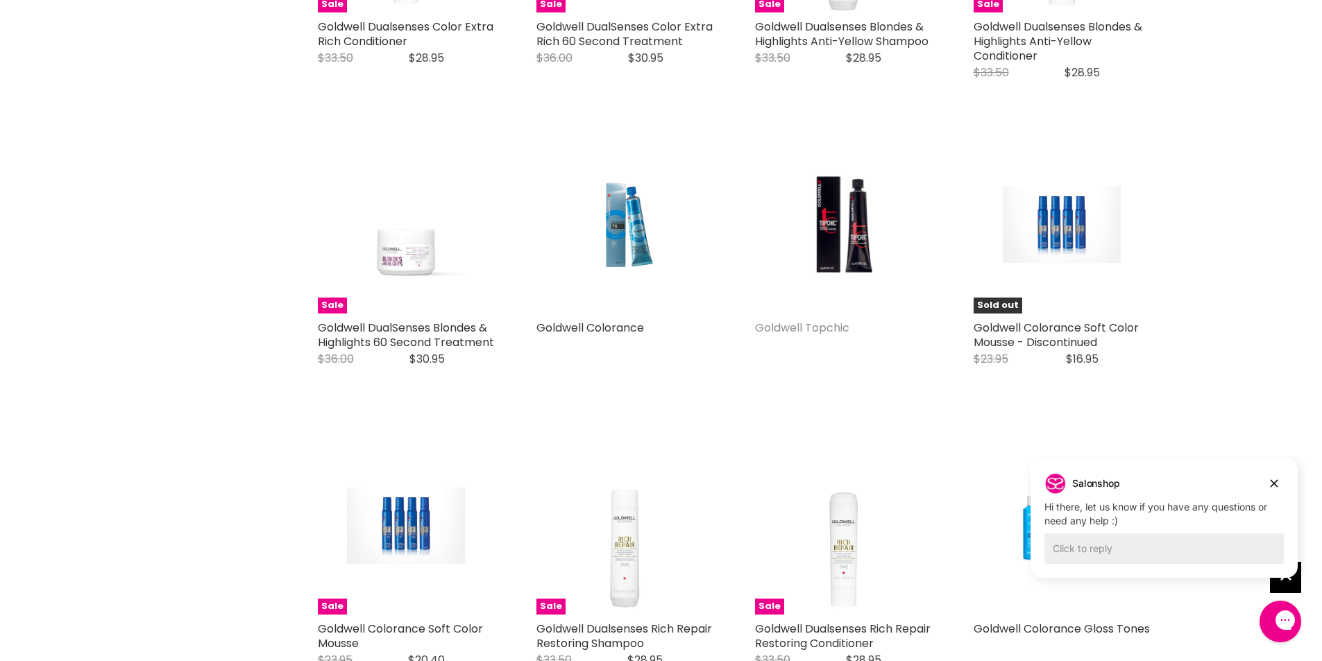 The image size is (1322, 661). What do you see at coordinates (1062, 526) in the screenshot?
I see `img: Goldwell Colorance Gloss Tones` at bounding box center [1062, 526].